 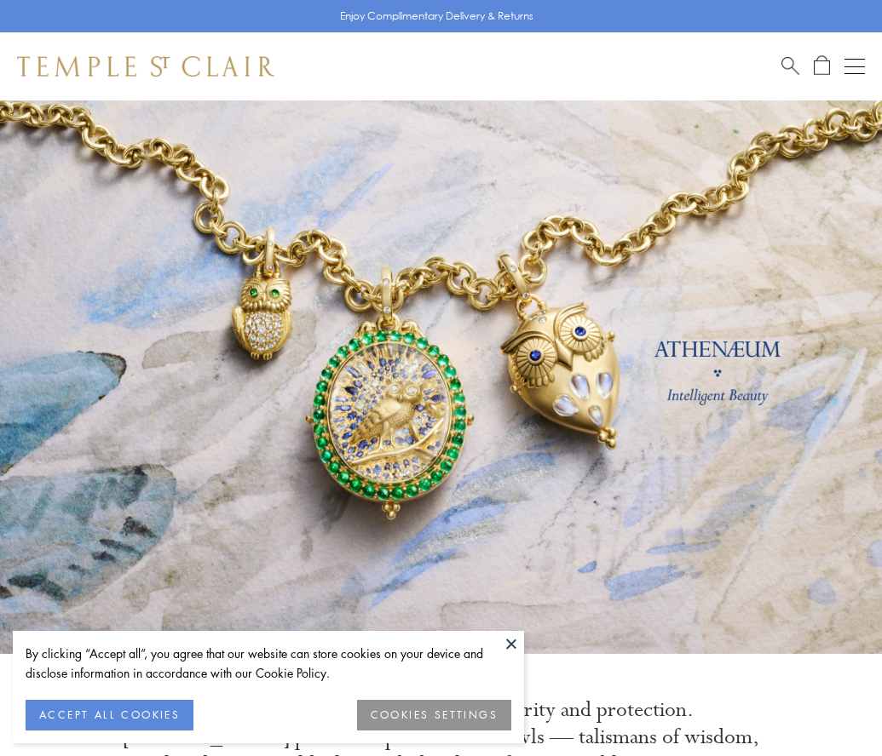 What do you see at coordinates (146, 66) in the screenshot?
I see `img: Temple St. Clair` at bounding box center [146, 66].